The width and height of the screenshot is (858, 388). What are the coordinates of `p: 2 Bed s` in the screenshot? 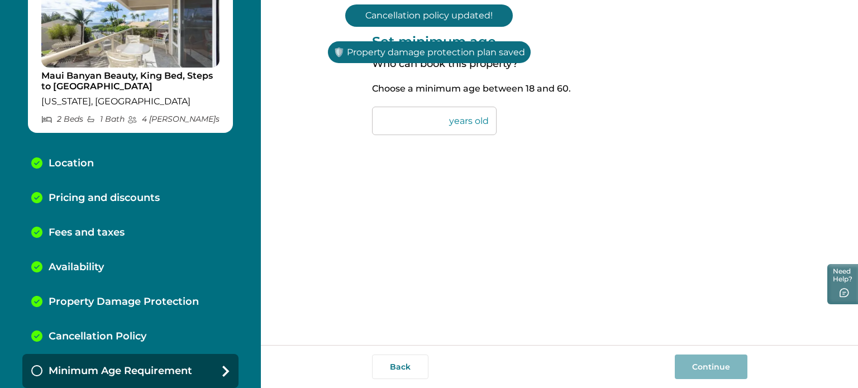 It's located at (62, 119).